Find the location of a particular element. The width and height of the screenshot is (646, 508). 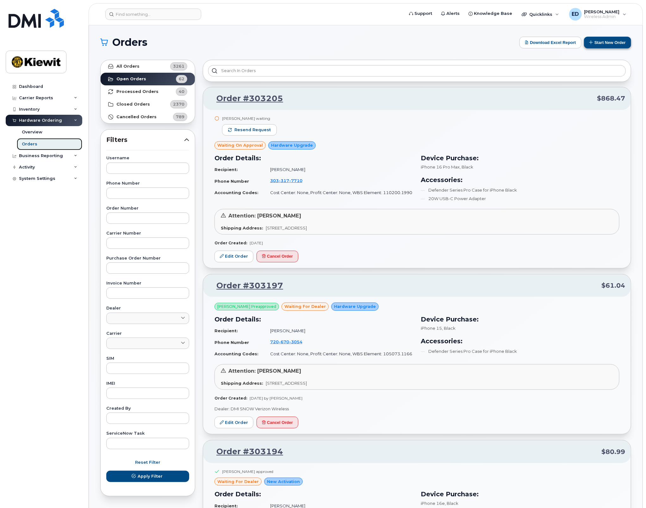

span: 3054 is located at coordinates (296, 342).